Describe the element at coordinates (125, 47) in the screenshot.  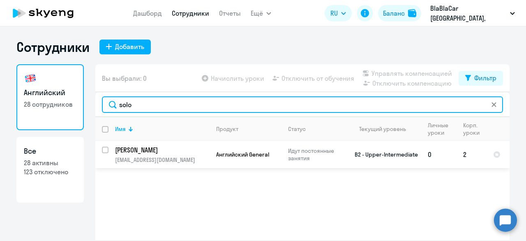
I see `button: Добавить` at that location.